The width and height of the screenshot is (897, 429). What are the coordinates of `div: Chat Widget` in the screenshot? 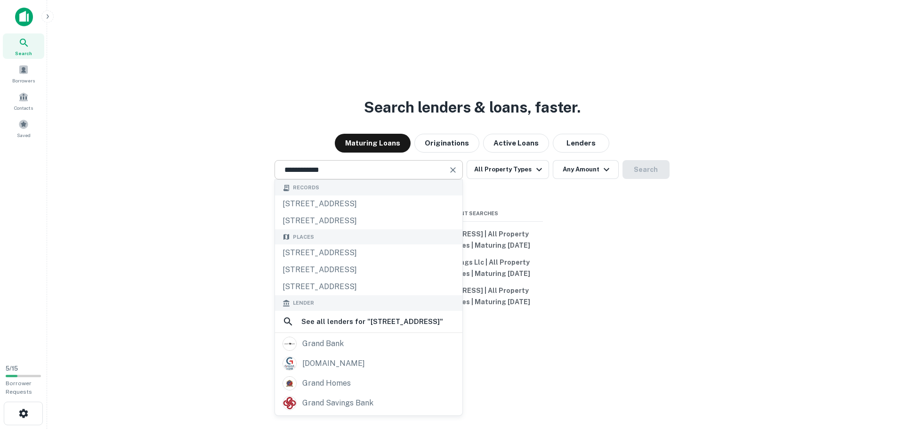 It's located at (874, 346).